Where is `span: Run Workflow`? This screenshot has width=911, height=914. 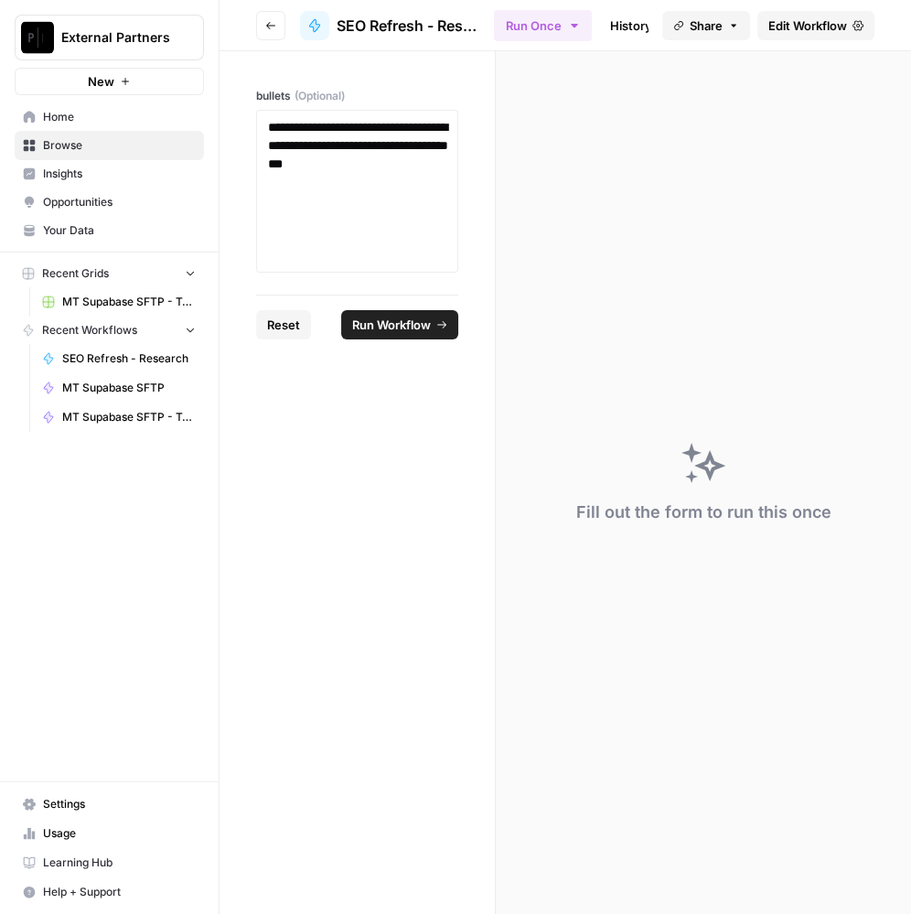 span: Run Workflow is located at coordinates (391, 325).